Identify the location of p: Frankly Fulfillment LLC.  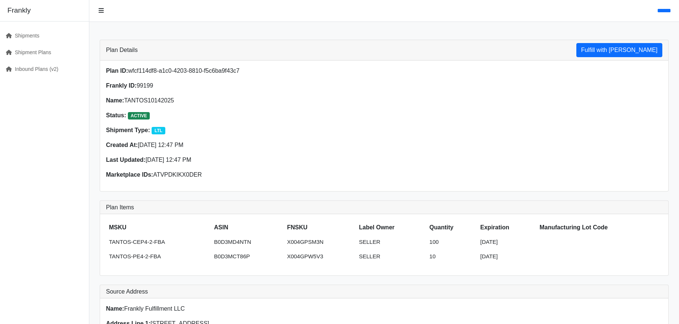
(243, 308).